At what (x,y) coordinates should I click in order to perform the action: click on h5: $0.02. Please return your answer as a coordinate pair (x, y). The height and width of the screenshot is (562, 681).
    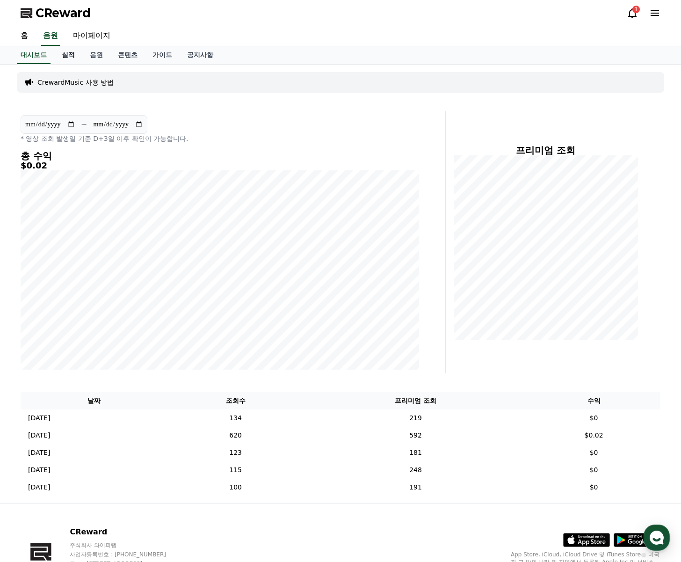
    Looking at the image, I should click on (220, 166).